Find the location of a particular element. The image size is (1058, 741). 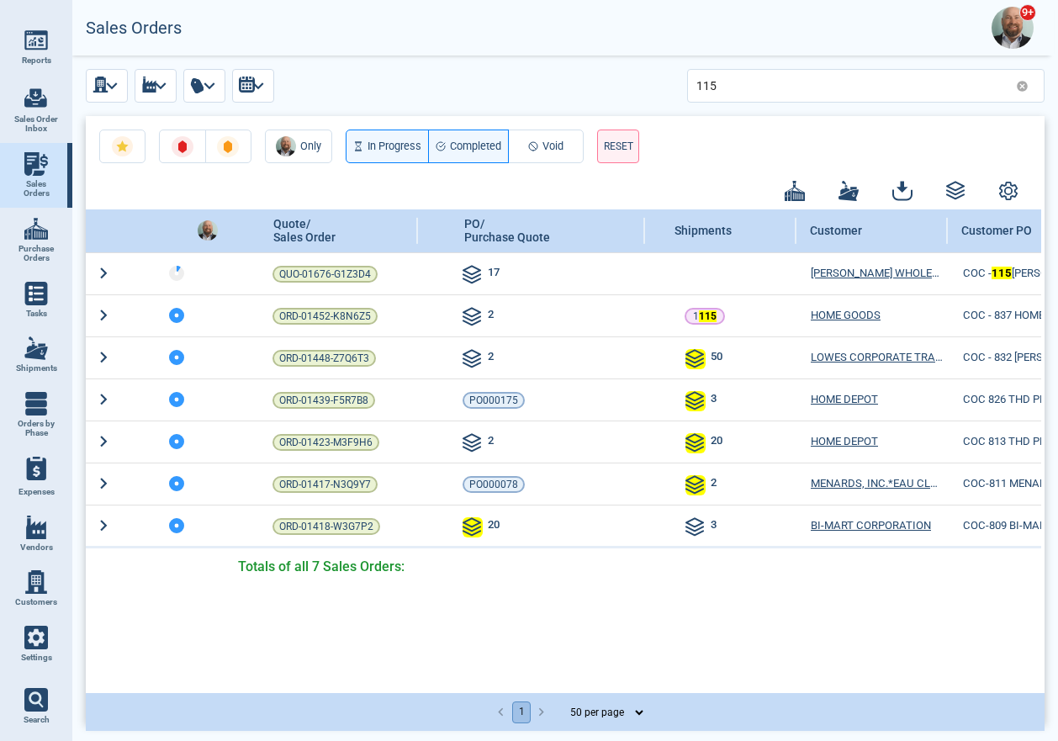

button: Completed is located at coordinates (468, 146).